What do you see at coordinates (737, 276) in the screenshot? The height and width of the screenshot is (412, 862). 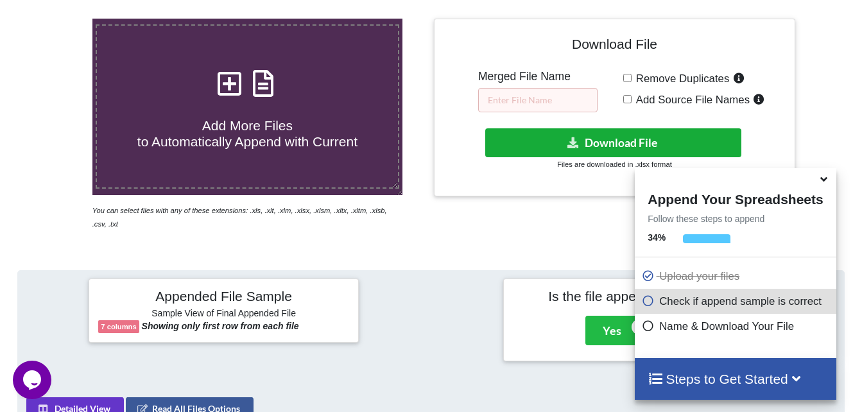 I see `p: Upload your files` at bounding box center [737, 276].